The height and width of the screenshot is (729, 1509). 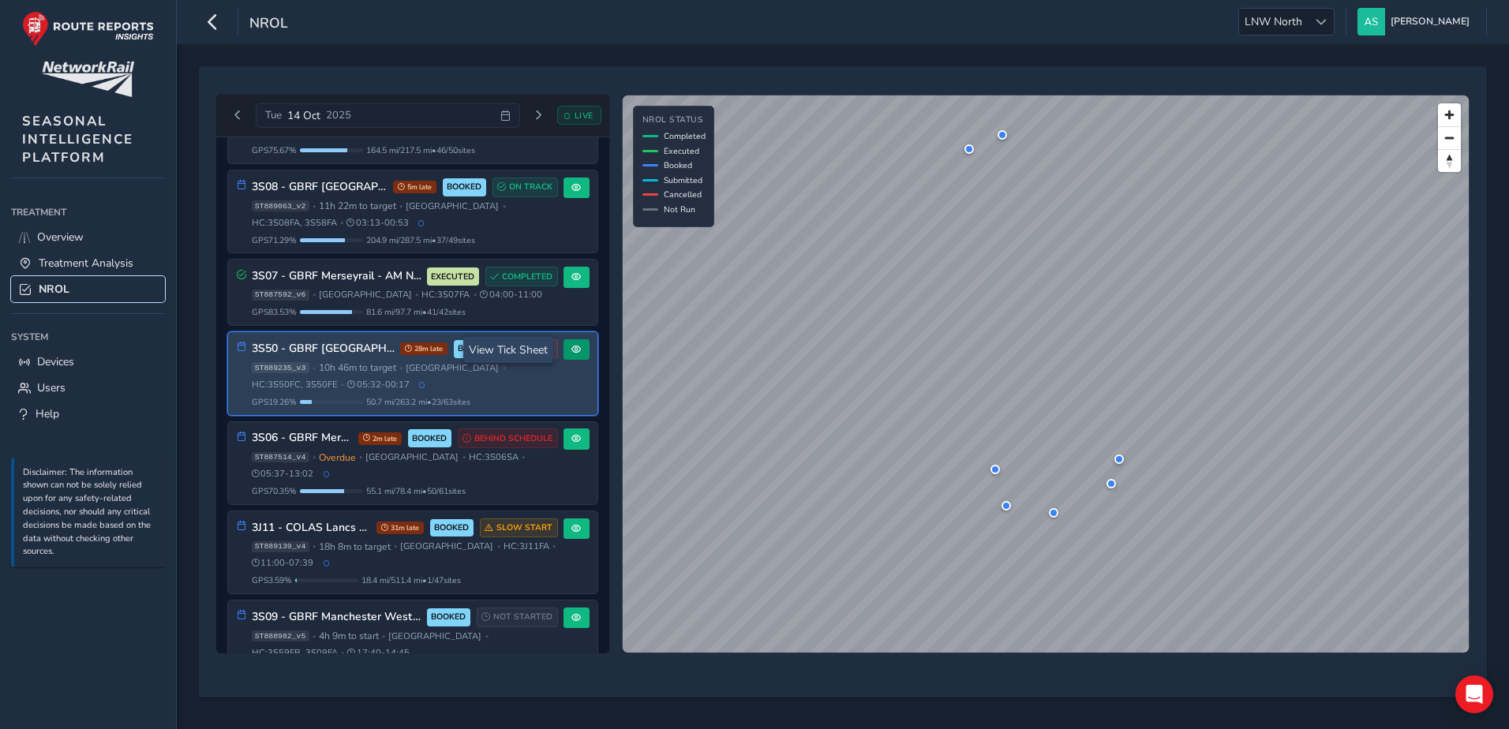 I want to click on span: Booked, so click(x=678, y=165).